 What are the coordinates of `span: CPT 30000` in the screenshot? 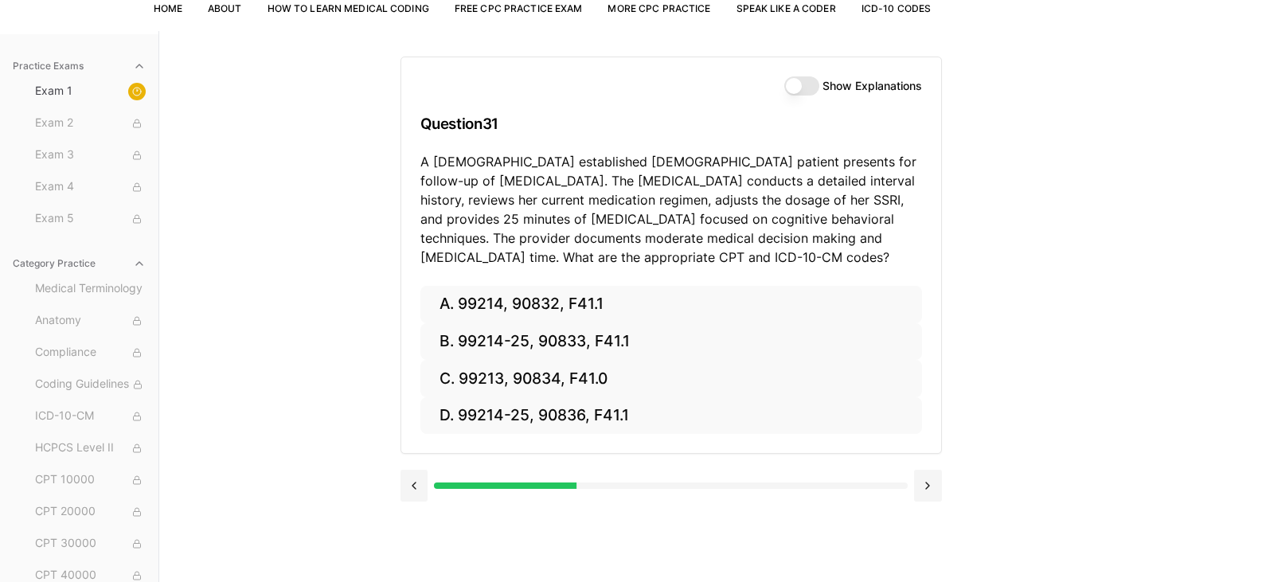 It's located at (90, 544).